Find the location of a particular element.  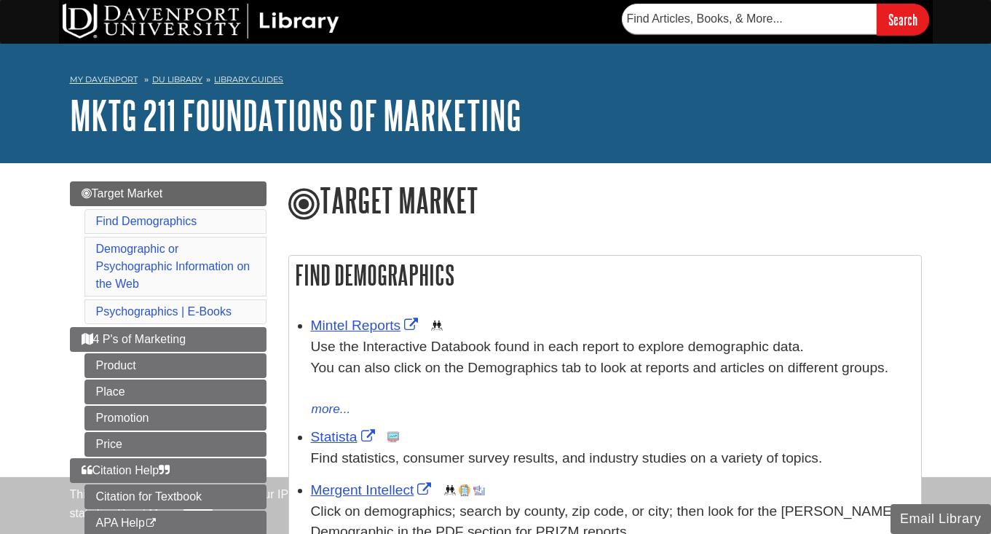

h2: Find Demographics is located at coordinates (605, 274).